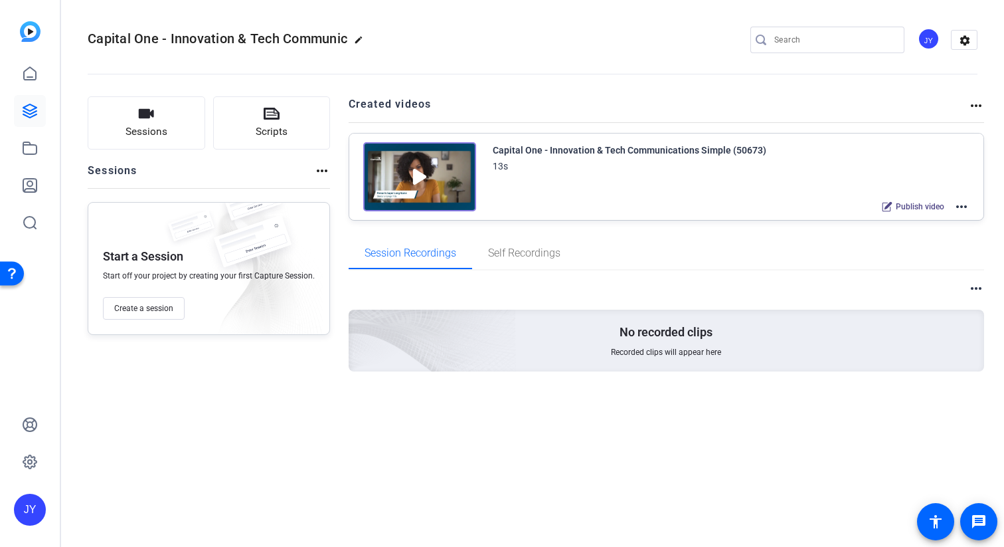 The image size is (1004, 547). Describe the element at coordinates (30, 31) in the screenshot. I see `img: blue-gradient.svg` at that location.